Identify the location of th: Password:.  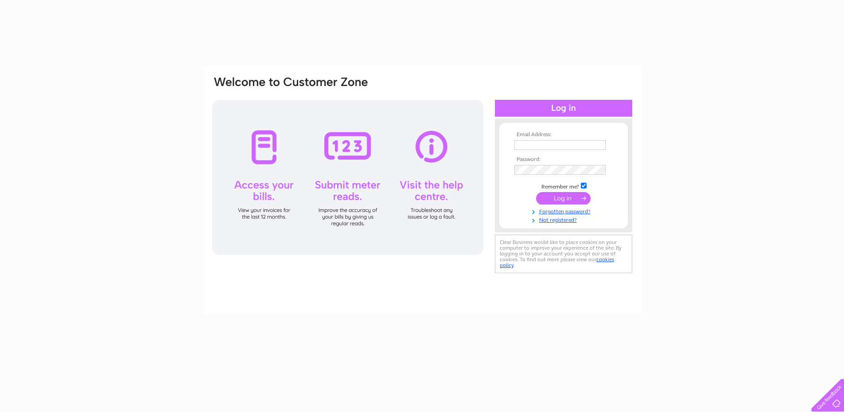
(564, 159).